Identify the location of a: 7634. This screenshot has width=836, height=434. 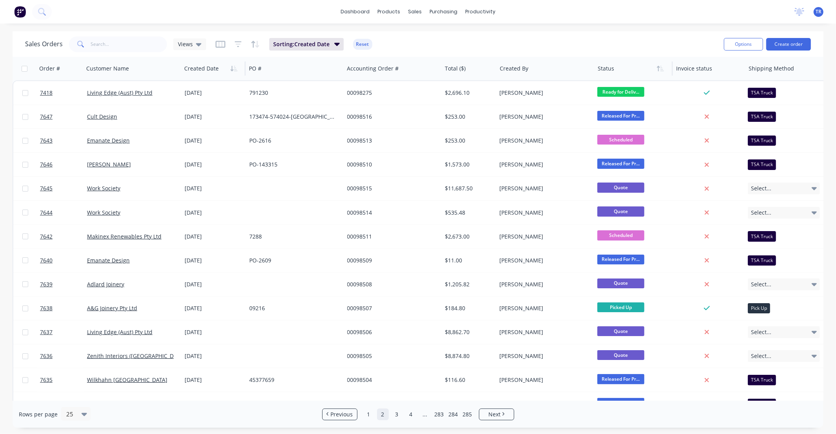
(63, 404).